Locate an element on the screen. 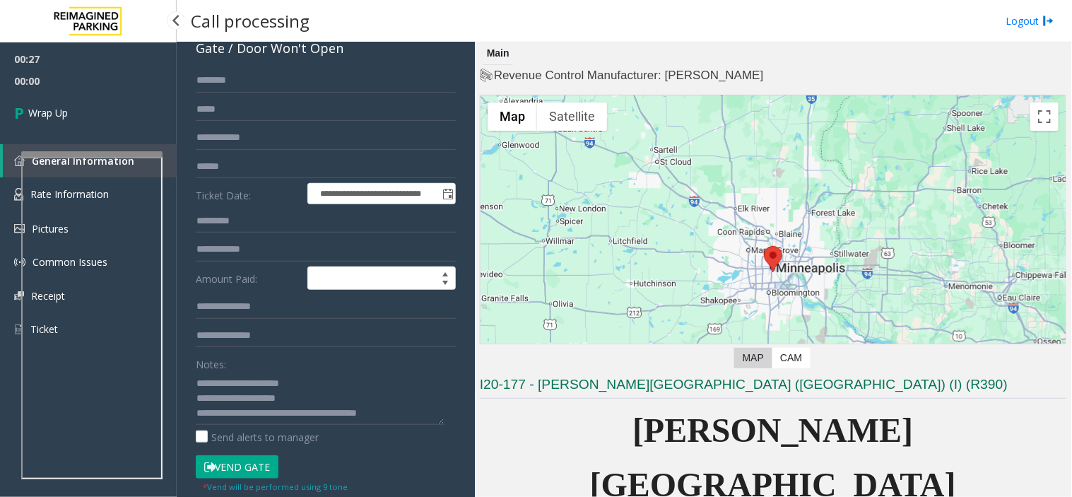  div: Gate / Door Won't Open is located at coordinates (326, 48).